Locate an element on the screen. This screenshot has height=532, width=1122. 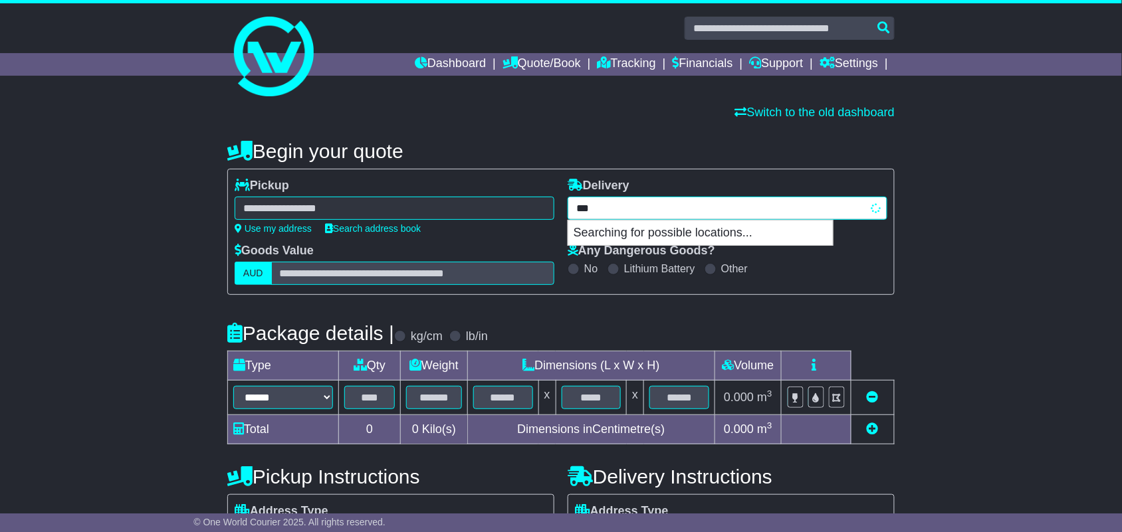
a: Financials is located at coordinates (702, 64).